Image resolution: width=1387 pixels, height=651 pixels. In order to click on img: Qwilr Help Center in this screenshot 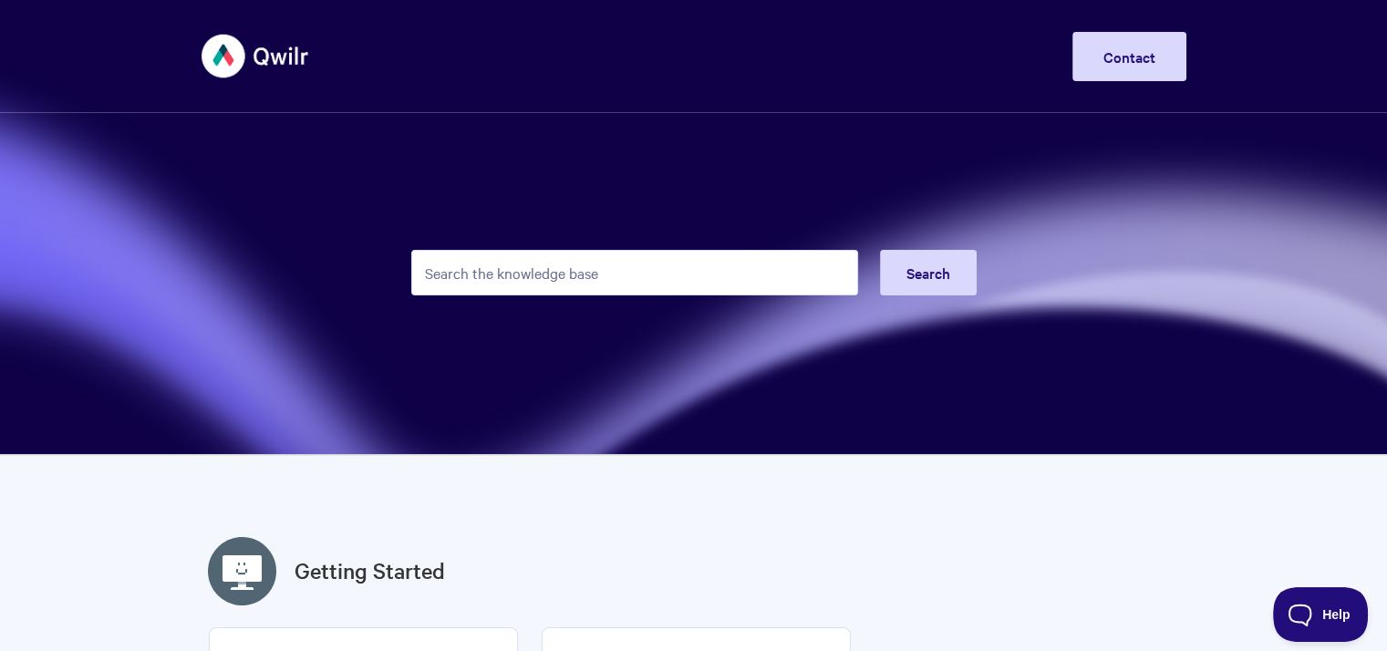, I will do `click(255, 56)`.